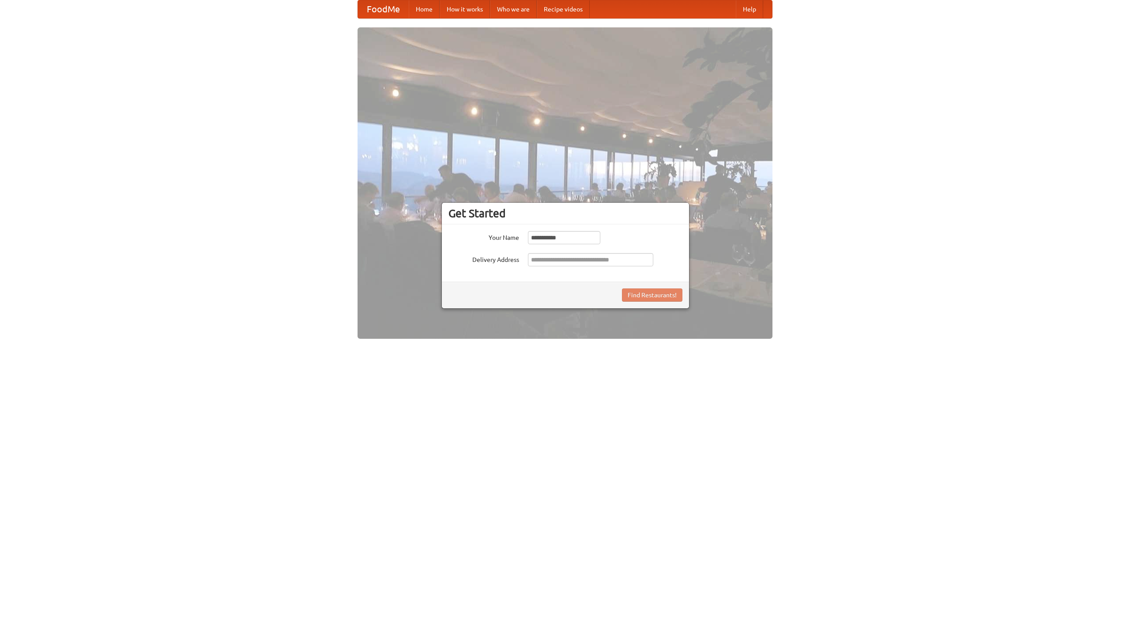 This screenshot has width=1130, height=625. What do you see at coordinates (484, 258) in the screenshot?
I see `label: Delivery Address` at bounding box center [484, 258].